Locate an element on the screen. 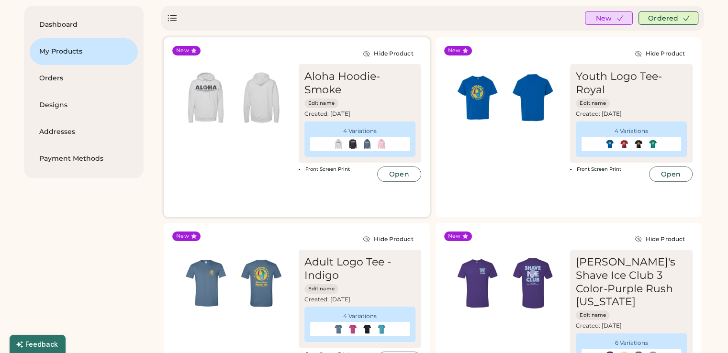 The image size is (728, 353). div: Dashboard is located at coordinates (84, 25).